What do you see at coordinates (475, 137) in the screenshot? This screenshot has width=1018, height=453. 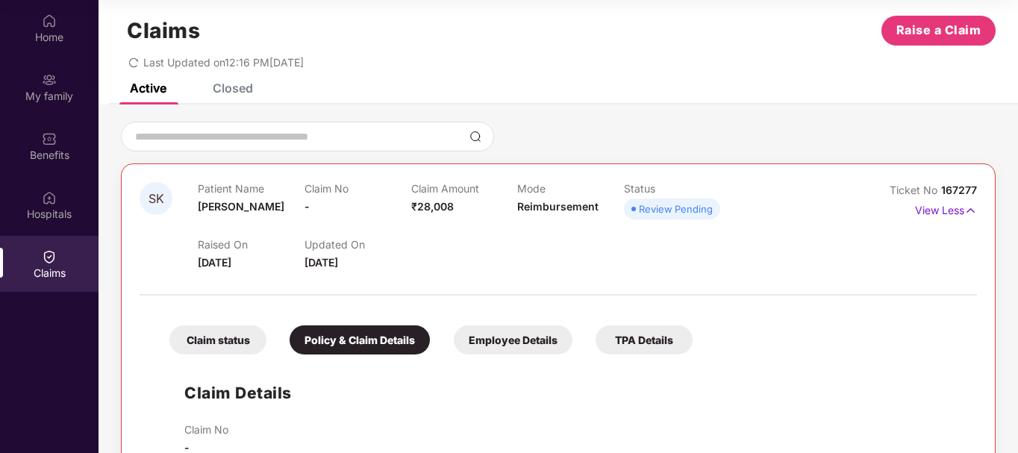 I see `img: svg+xml;base64,PHN2ZyBpZD0iU2VhcmNoLTMyeDMyIiB4bWxucz0iaHR0cDovL3d3dy53My5vcmcvMjAwMC9zdmciIHdpZH...` at bounding box center [475, 137].